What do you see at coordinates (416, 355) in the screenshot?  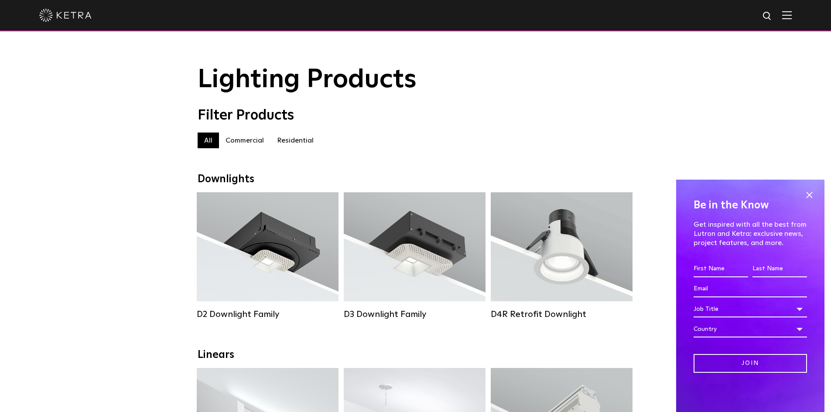 I see `div: Linears` at bounding box center [416, 355].